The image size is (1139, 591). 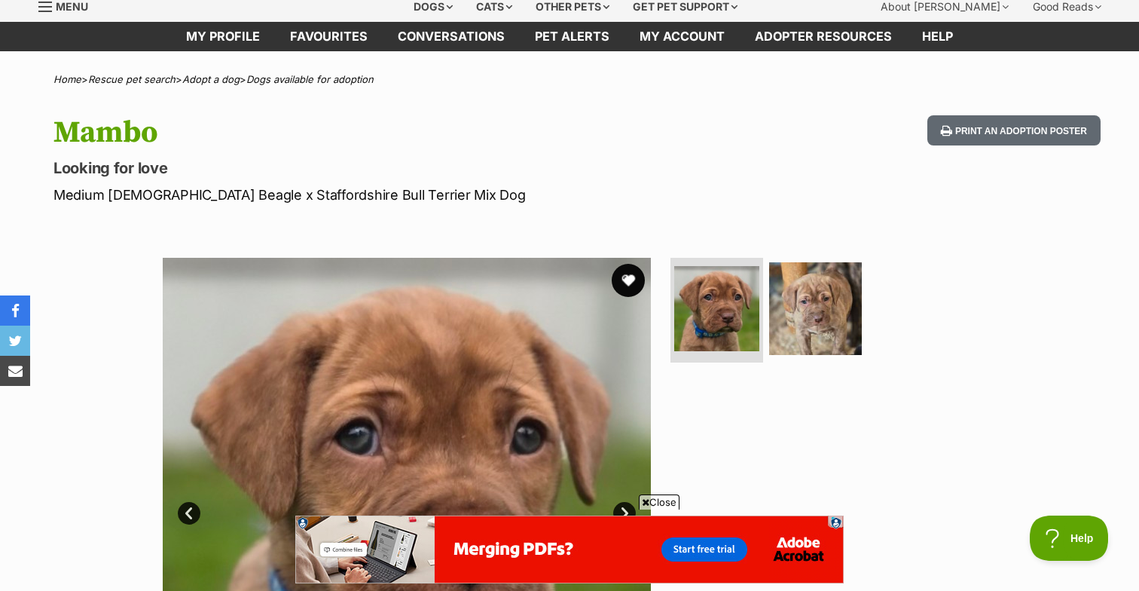 What do you see at coordinates (628, 280) in the screenshot?
I see `button: favourite` at bounding box center [628, 280].